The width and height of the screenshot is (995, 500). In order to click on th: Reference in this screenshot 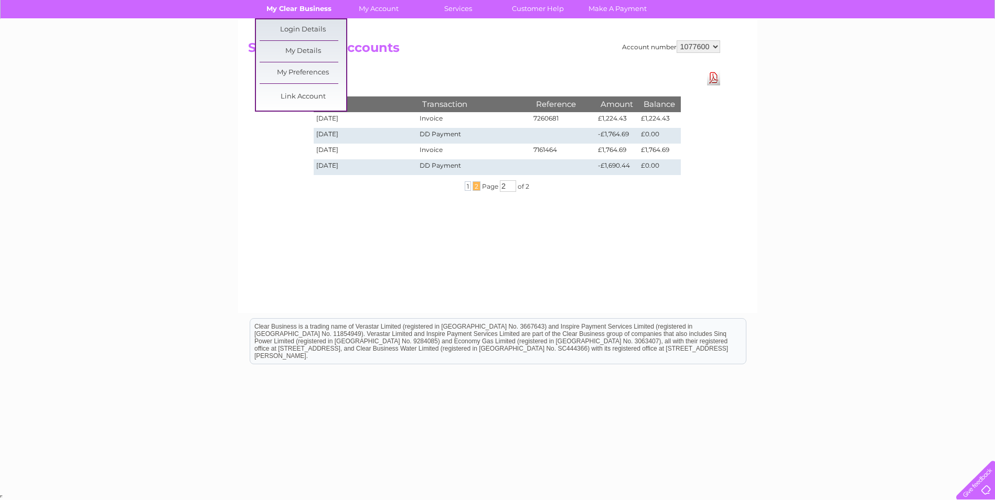, I will do `click(563, 104)`.